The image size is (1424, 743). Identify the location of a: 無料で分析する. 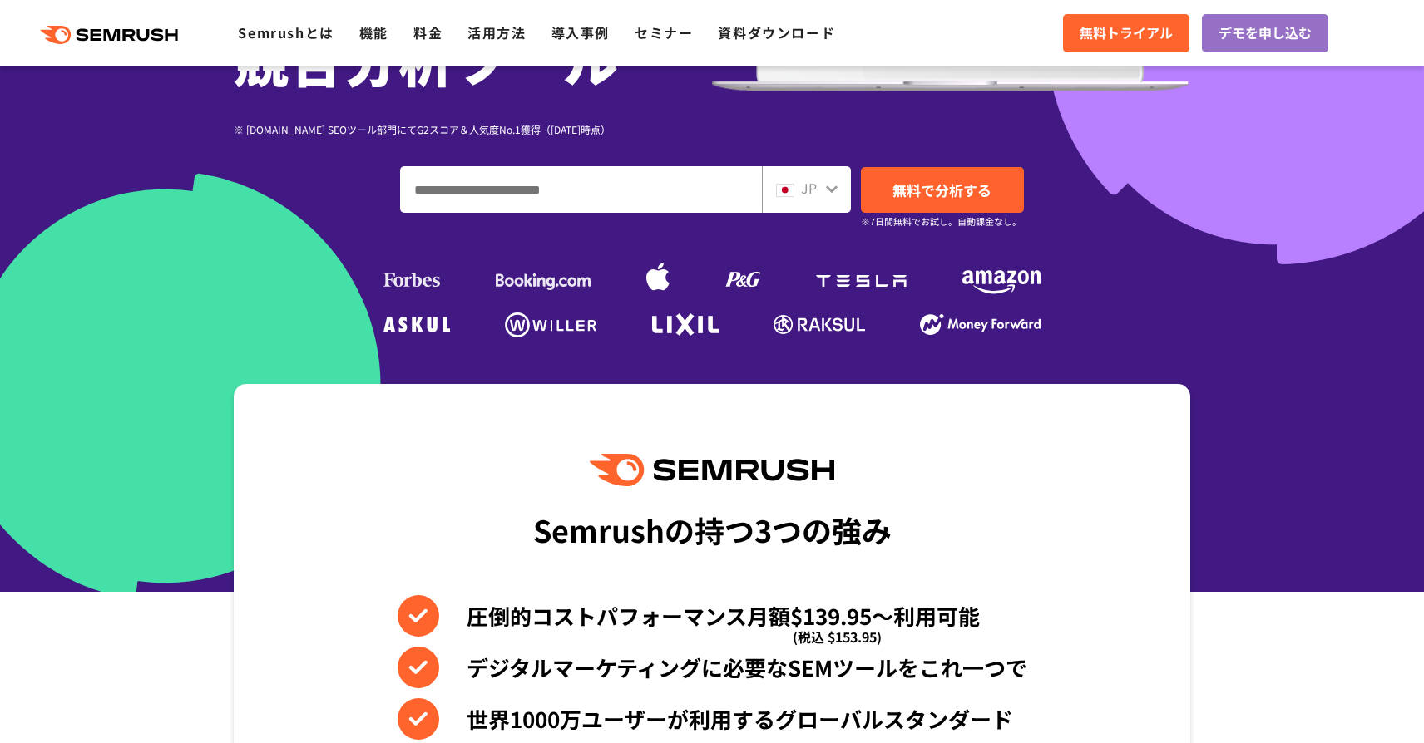
(942, 190).